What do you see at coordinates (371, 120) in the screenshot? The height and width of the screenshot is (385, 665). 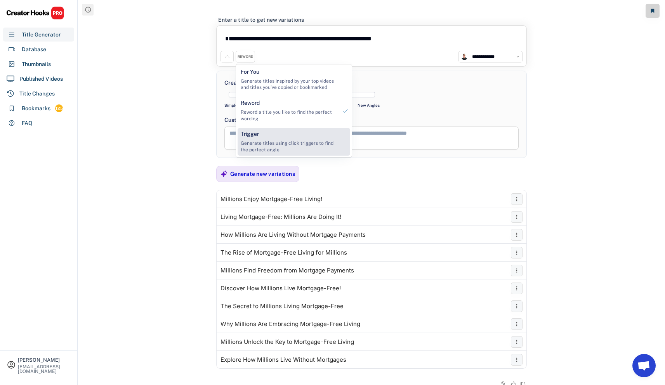 I see `div: Custom instructions` at bounding box center [371, 120].